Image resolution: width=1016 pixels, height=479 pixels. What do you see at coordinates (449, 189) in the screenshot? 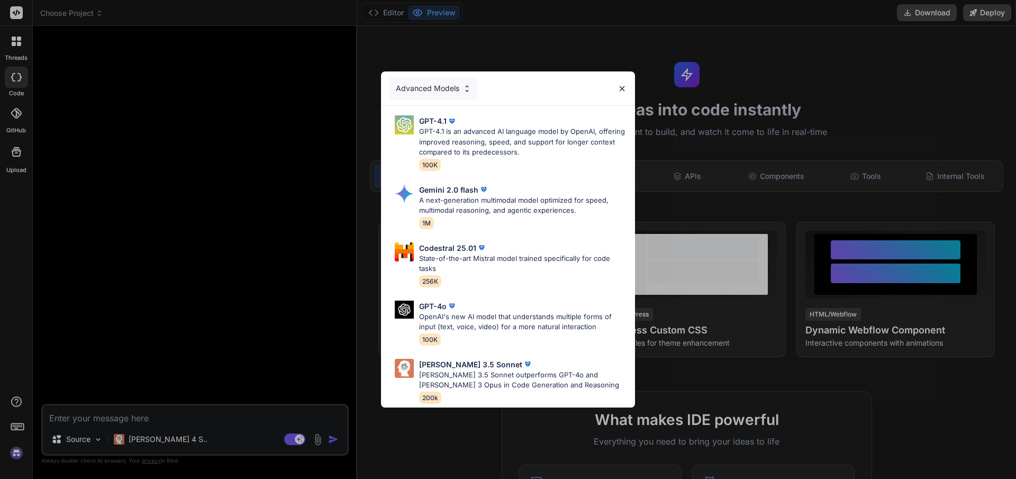
I see `p: Gemini 2.0 flash` at bounding box center [449, 189].